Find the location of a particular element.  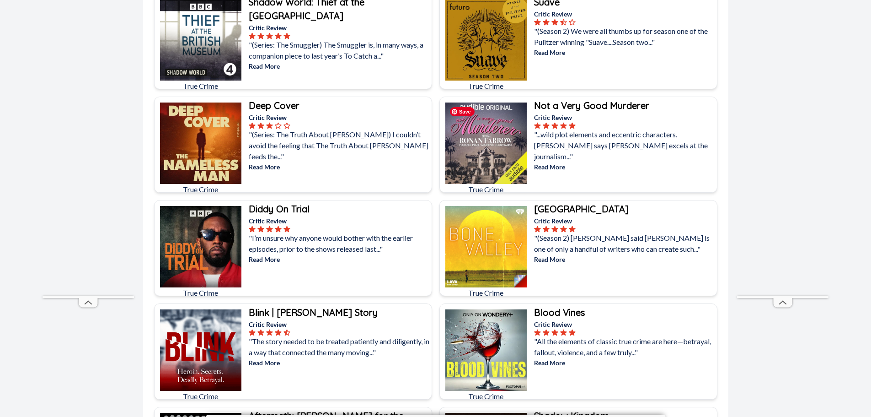

a: Diddy On TrialTrue CrimeDiddy On TrialCritic Review"I’m unsure why anyone would bother with the e... is located at coordinates (293, 248).